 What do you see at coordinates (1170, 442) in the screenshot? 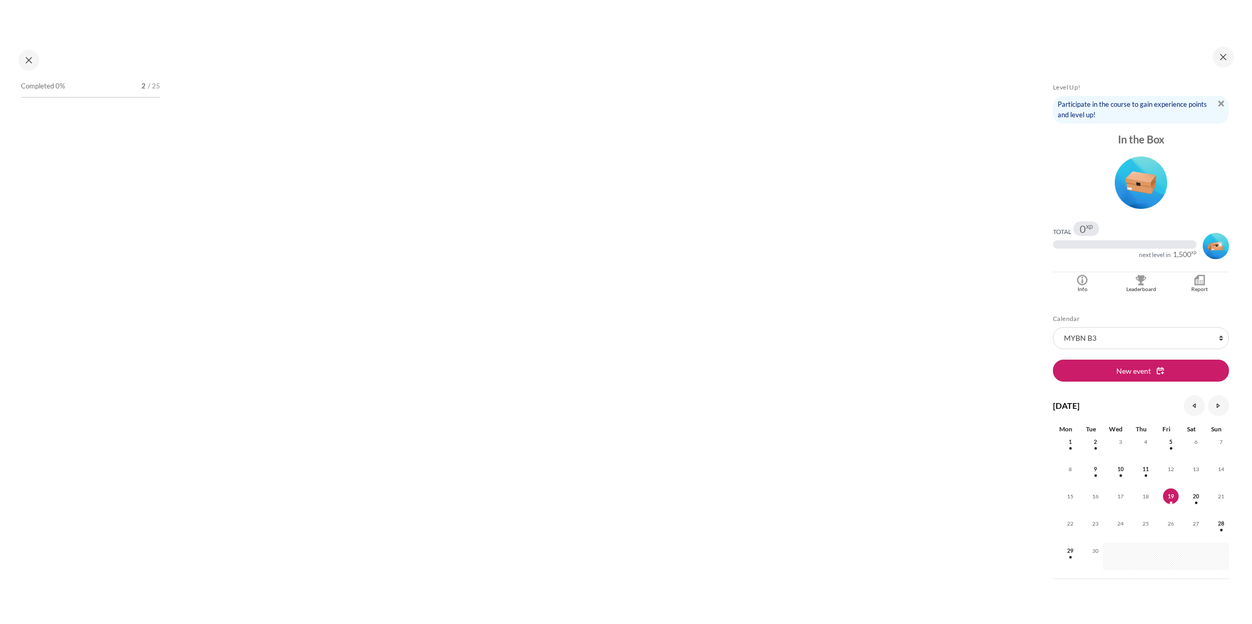
I see `span: 5` at bounding box center [1170, 442].